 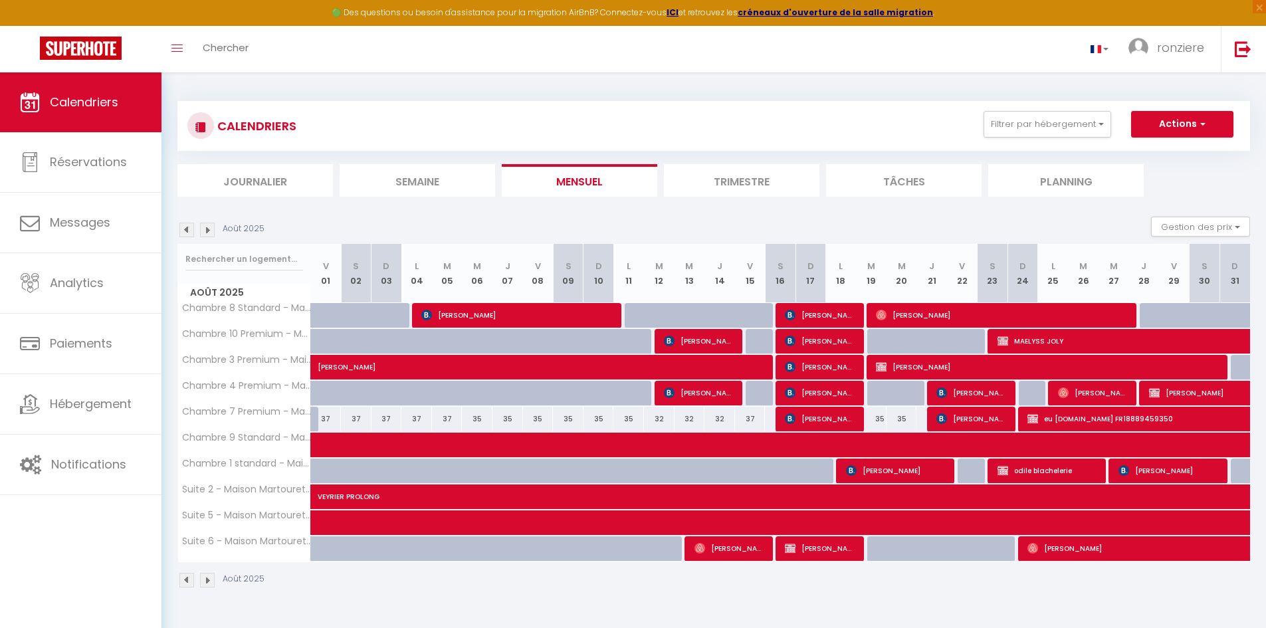 I want to click on th: 18, so click(x=842, y=273).